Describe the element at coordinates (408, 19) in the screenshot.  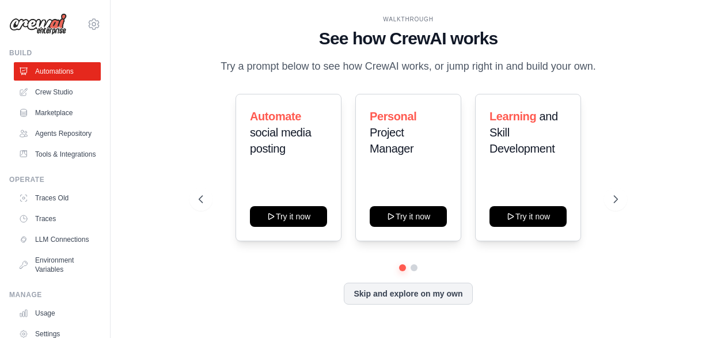
I see `div: WALKTHROUGH` at that location.